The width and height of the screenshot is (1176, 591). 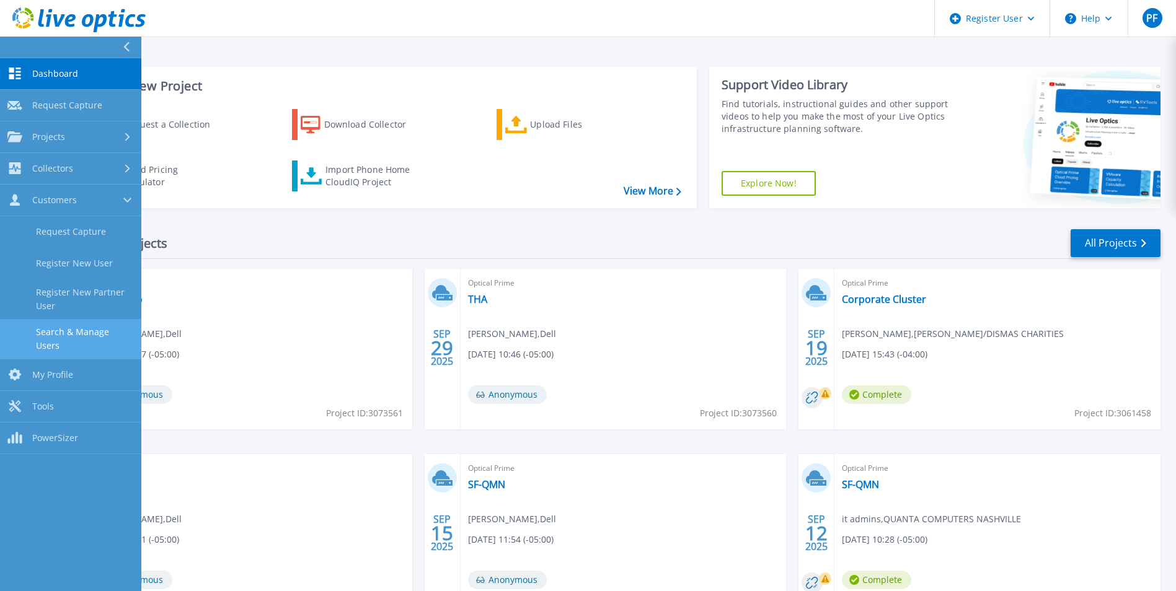 I want to click on span: Customers, so click(x=55, y=200).